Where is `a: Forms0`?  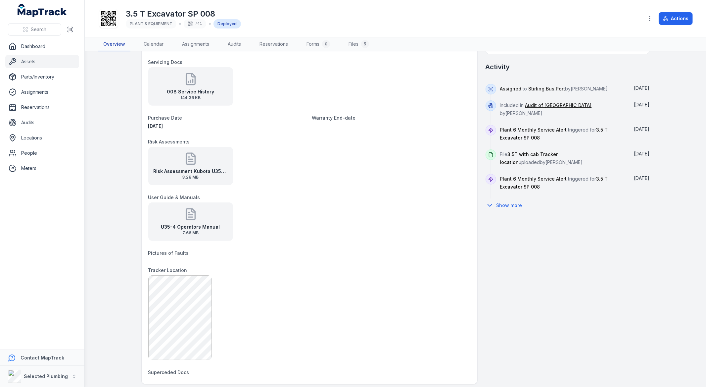 a: Forms0 is located at coordinates (318, 44).